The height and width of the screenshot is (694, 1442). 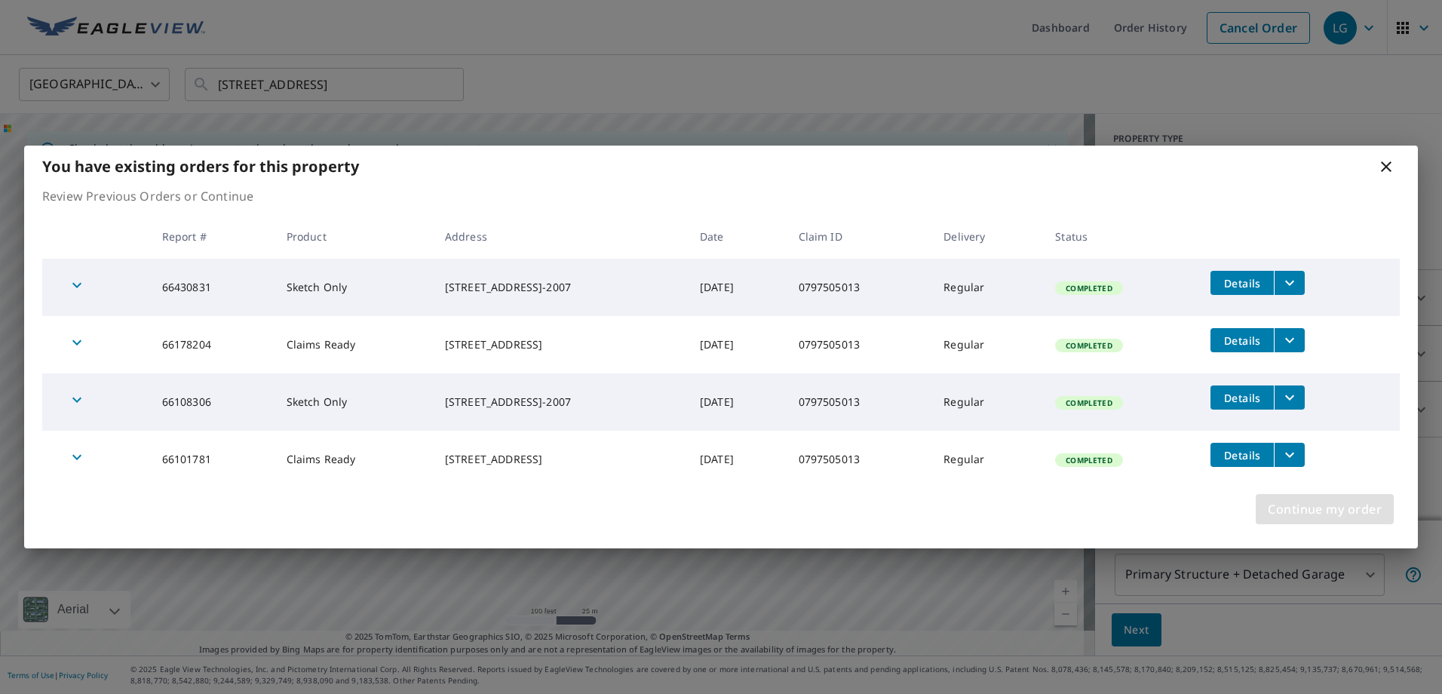 What do you see at coordinates (1289, 455) in the screenshot?
I see `button: filesDropdownBtn-66101781` at bounding box center [1289, 455].